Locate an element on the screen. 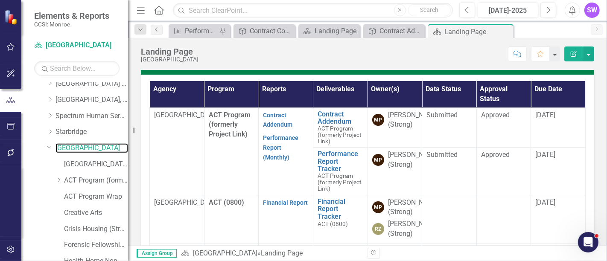 Image resolution: width=607 pixels, height=261 pixels. input: Search ClearPoint... is located at coordinates (313, 10).